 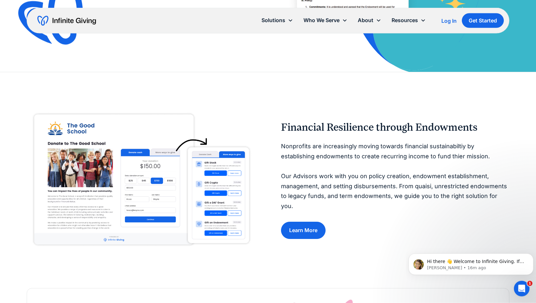 I want to click on a: Learn More, so click(x=303, y=230).